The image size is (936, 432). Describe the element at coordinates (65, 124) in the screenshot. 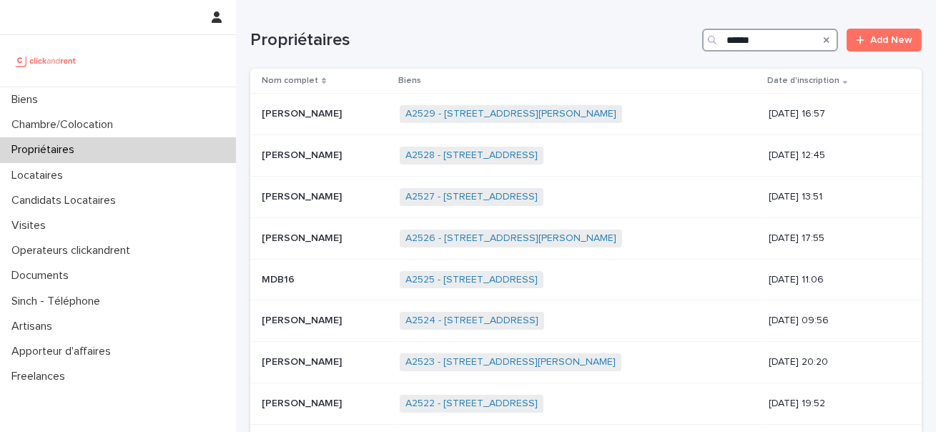

I see `p: Chambre/Colocation` at that location.